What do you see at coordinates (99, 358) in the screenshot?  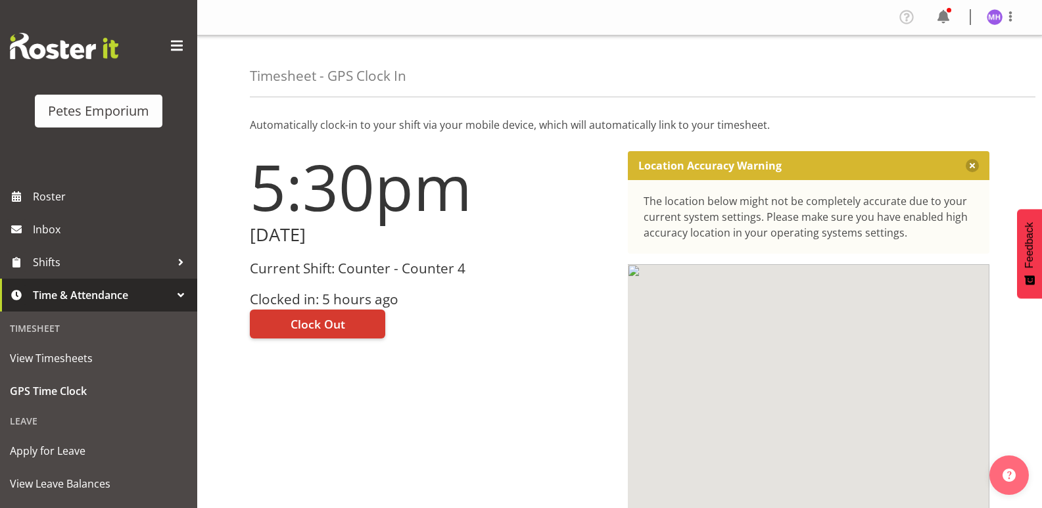 I see `span: View Timesheets` at bounding box center [99, 358].